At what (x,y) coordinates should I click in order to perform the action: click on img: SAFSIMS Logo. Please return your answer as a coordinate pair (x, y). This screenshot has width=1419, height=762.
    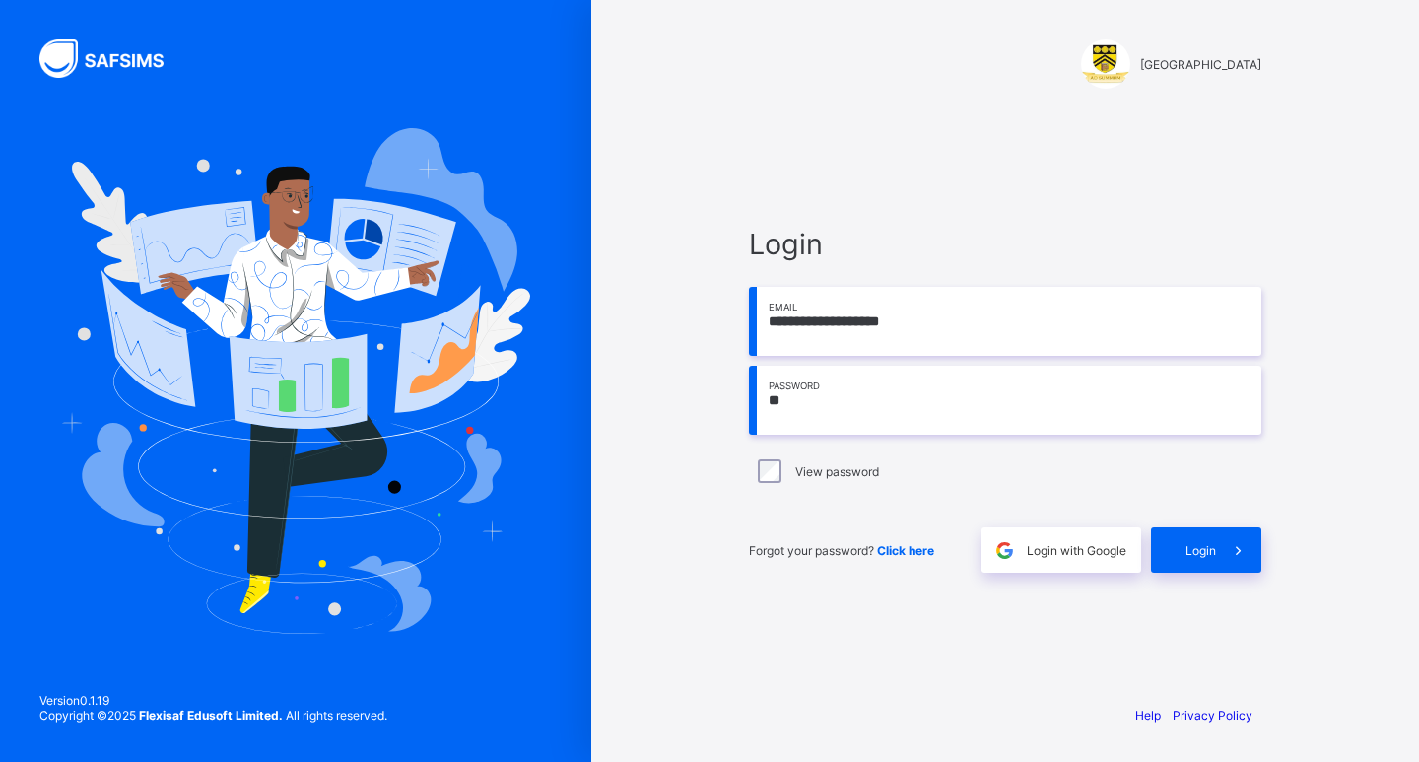
    Looking at the image, I should click on (113, 58).